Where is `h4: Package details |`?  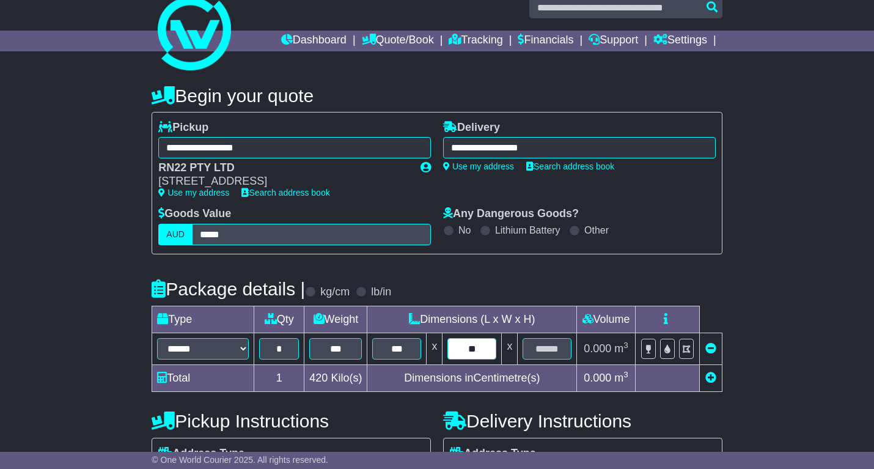 h4: Package details | is located at coordinates (228, 288).